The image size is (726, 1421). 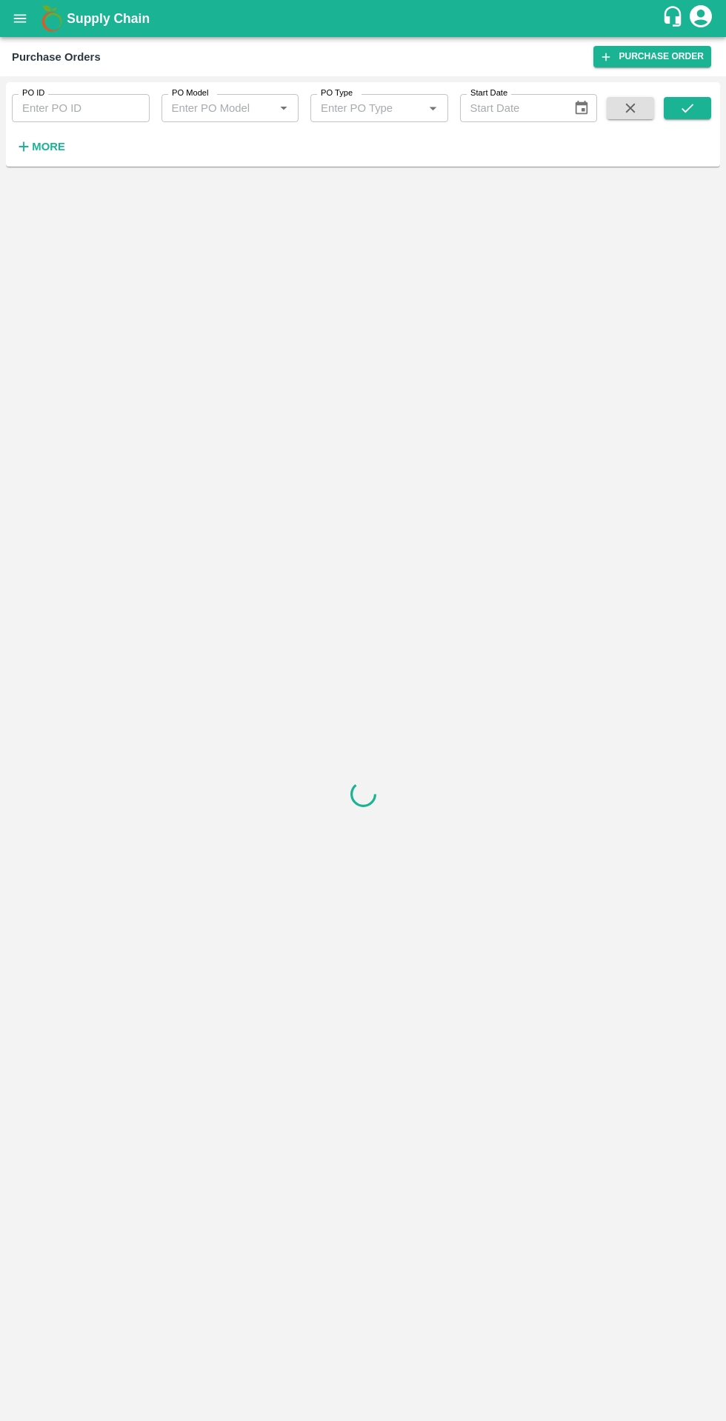 I want to click on strong: More, so click(x=48, y=147).